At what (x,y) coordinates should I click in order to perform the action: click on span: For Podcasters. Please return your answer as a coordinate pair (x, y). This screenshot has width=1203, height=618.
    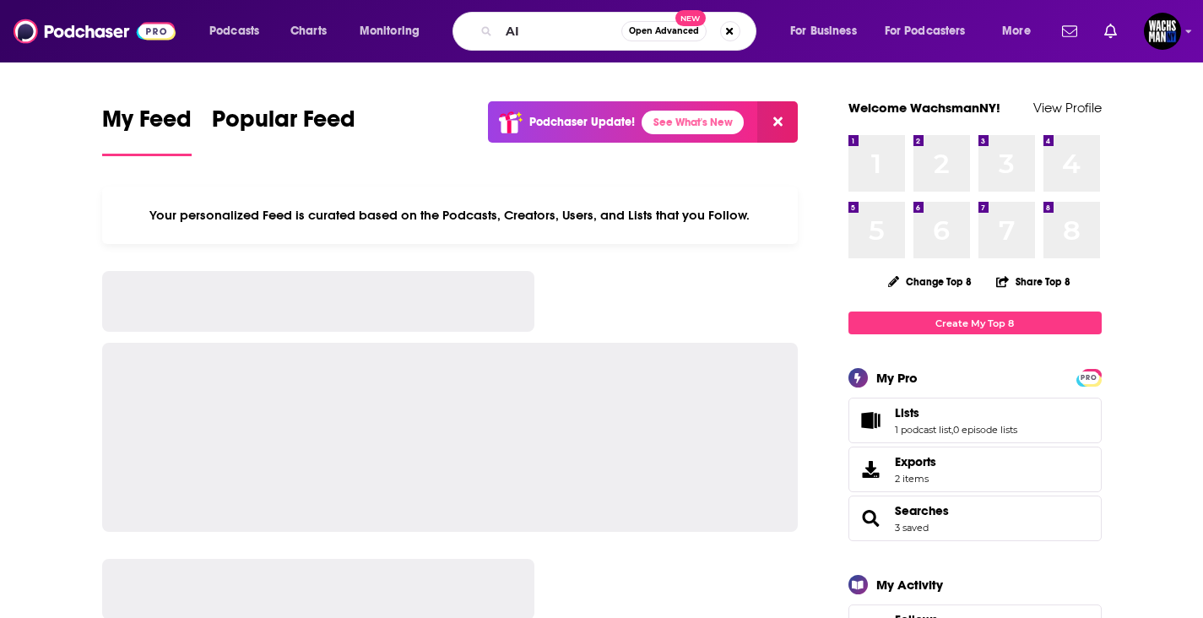
    Looking at the image, I should click on (926, 31).